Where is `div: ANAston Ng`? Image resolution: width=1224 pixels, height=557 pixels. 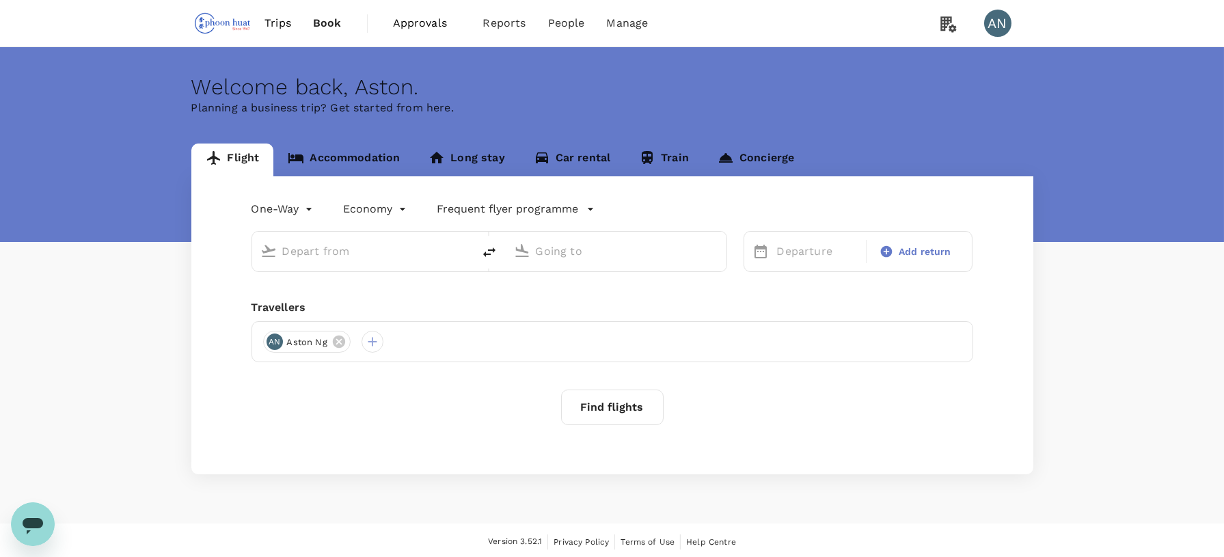 div: ANAston Ng is located at coordinates (307, 342).